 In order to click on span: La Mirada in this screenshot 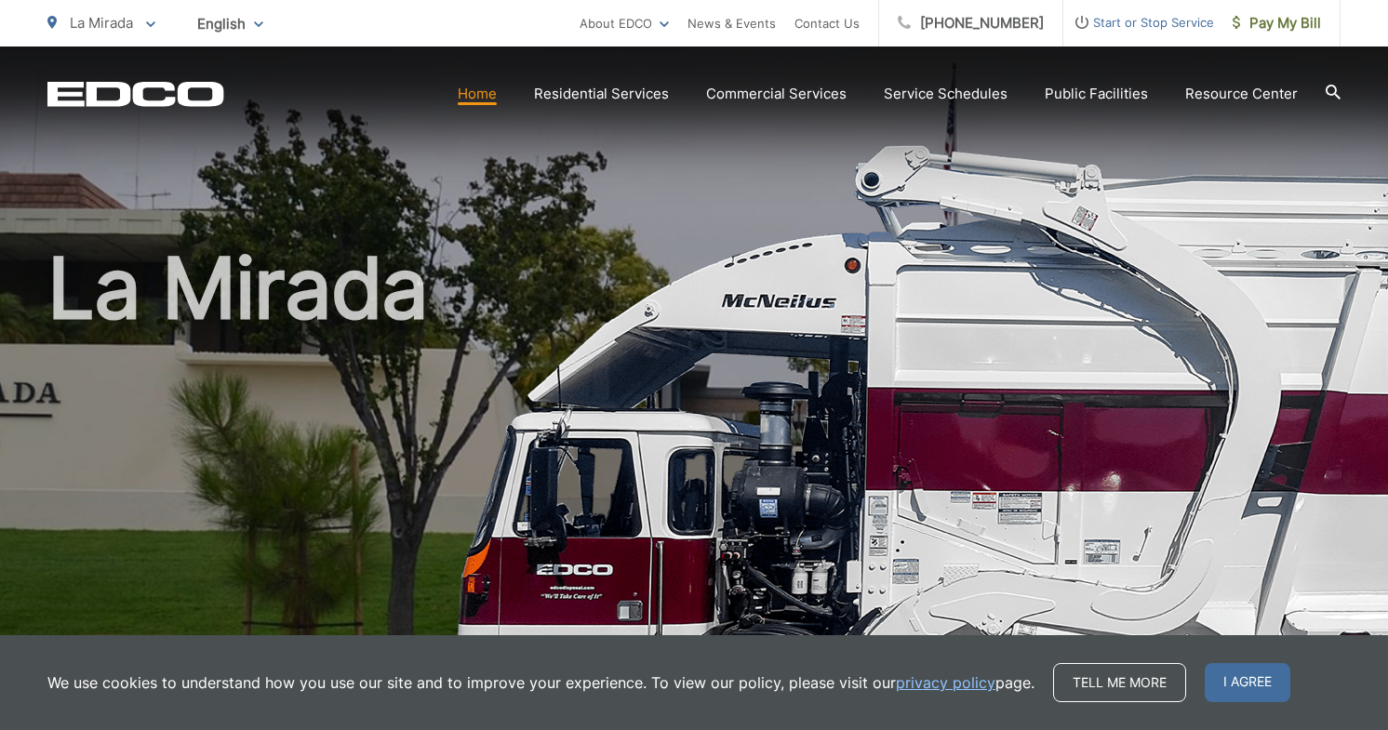, I will do `click(101, 22)`.